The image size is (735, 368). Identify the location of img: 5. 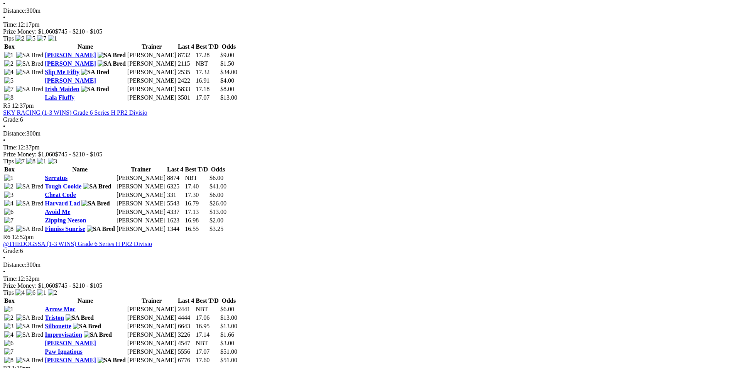
(9, 81).